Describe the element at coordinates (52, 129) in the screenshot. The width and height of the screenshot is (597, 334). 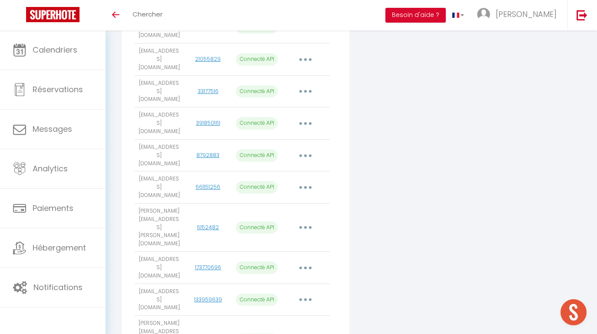
I see `span: Messages` at that location.